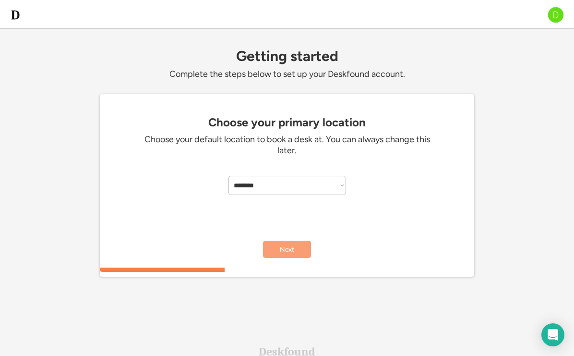 This screenshot has height=356, width=574. What do you see at coordinates (287, 145) in the screenshot?
I see `div: Choose your default location to book a desk at. You can always change this later.` at bounding box center [287, 145].